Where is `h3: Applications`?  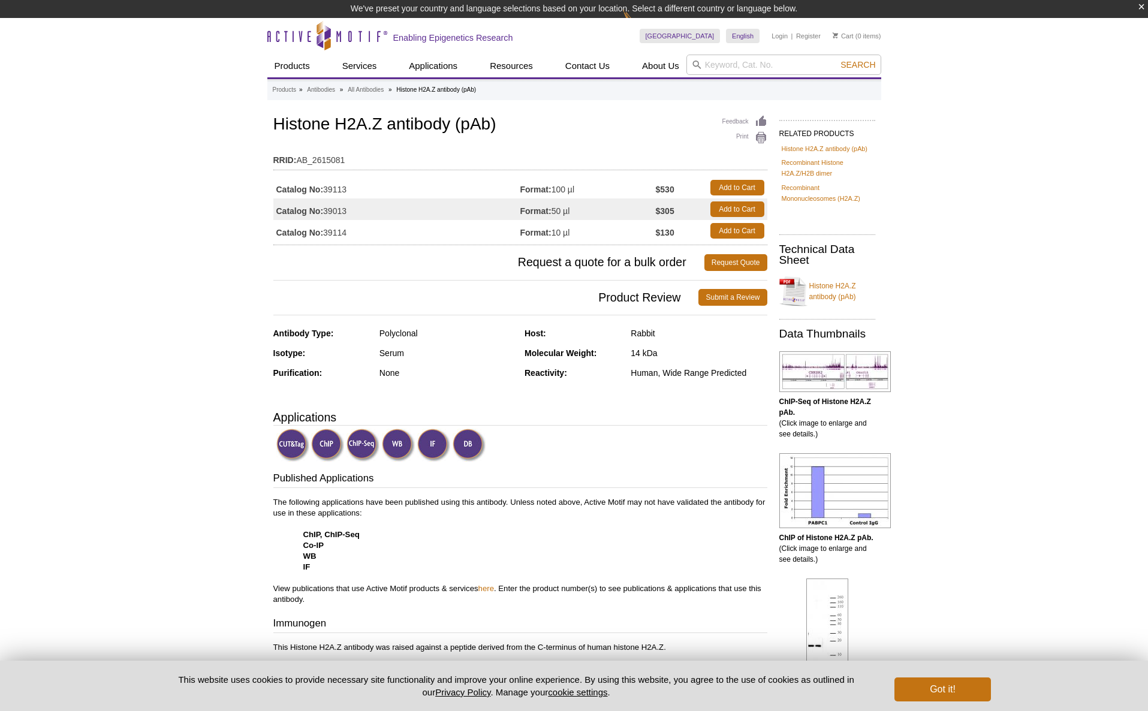
h3: Applications is located at coordinates (520, 417).